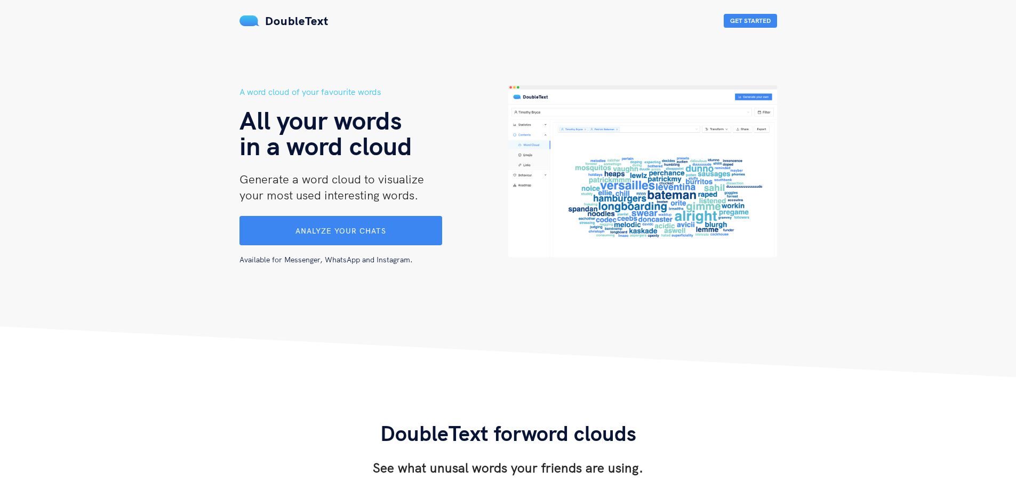  I want to click on h5: A word cloud of your favourite words, so click(374, 92).